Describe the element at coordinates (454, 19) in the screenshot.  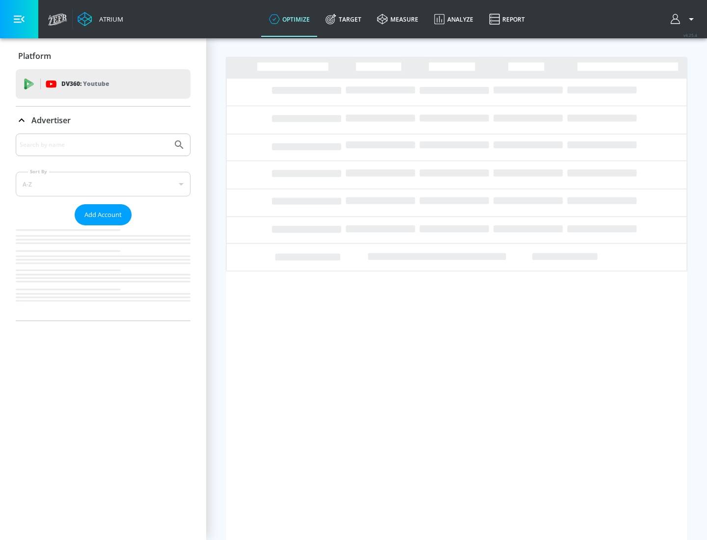
I see `a: Analyze` at that location.